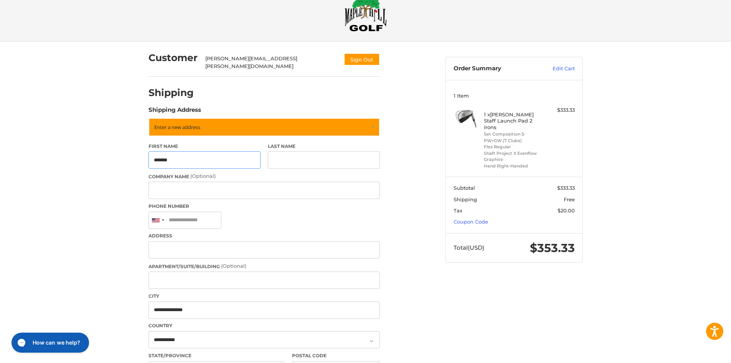 This screenshot has height=363, width=731. Describe the element at coordinates (458, 210) in the screenshot. I see `span: Tax` at that location.